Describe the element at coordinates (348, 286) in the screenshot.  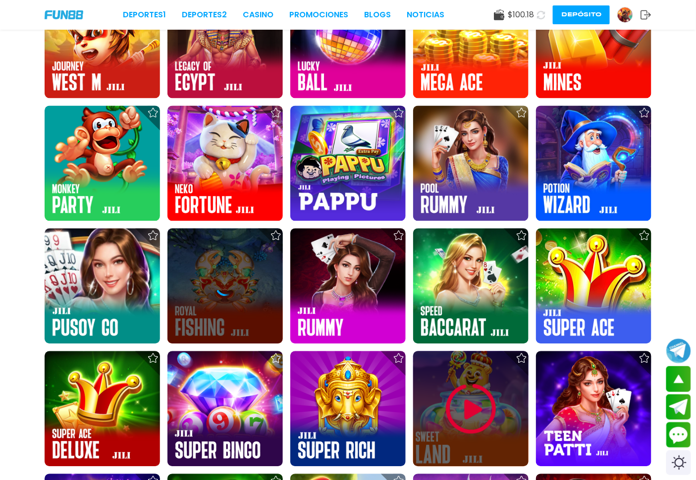
I see `img: Rummy` at that location.